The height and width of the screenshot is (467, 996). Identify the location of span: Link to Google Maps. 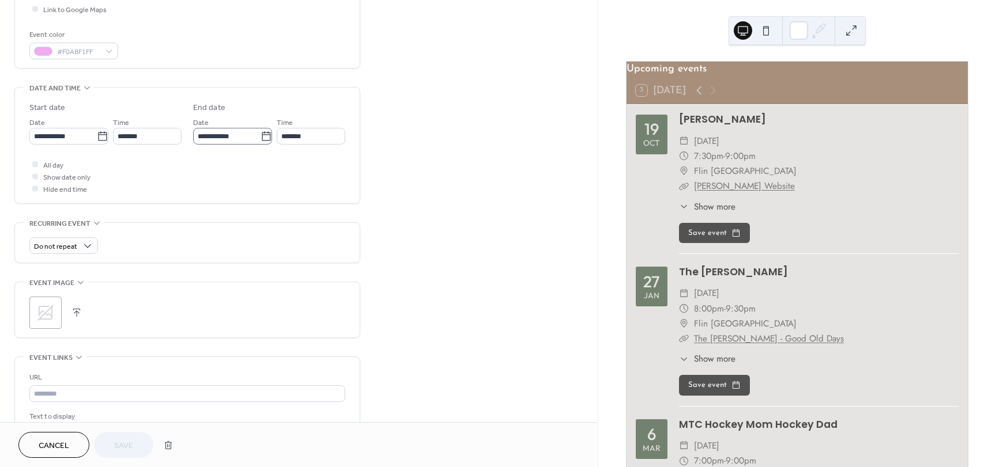
(75, 10).